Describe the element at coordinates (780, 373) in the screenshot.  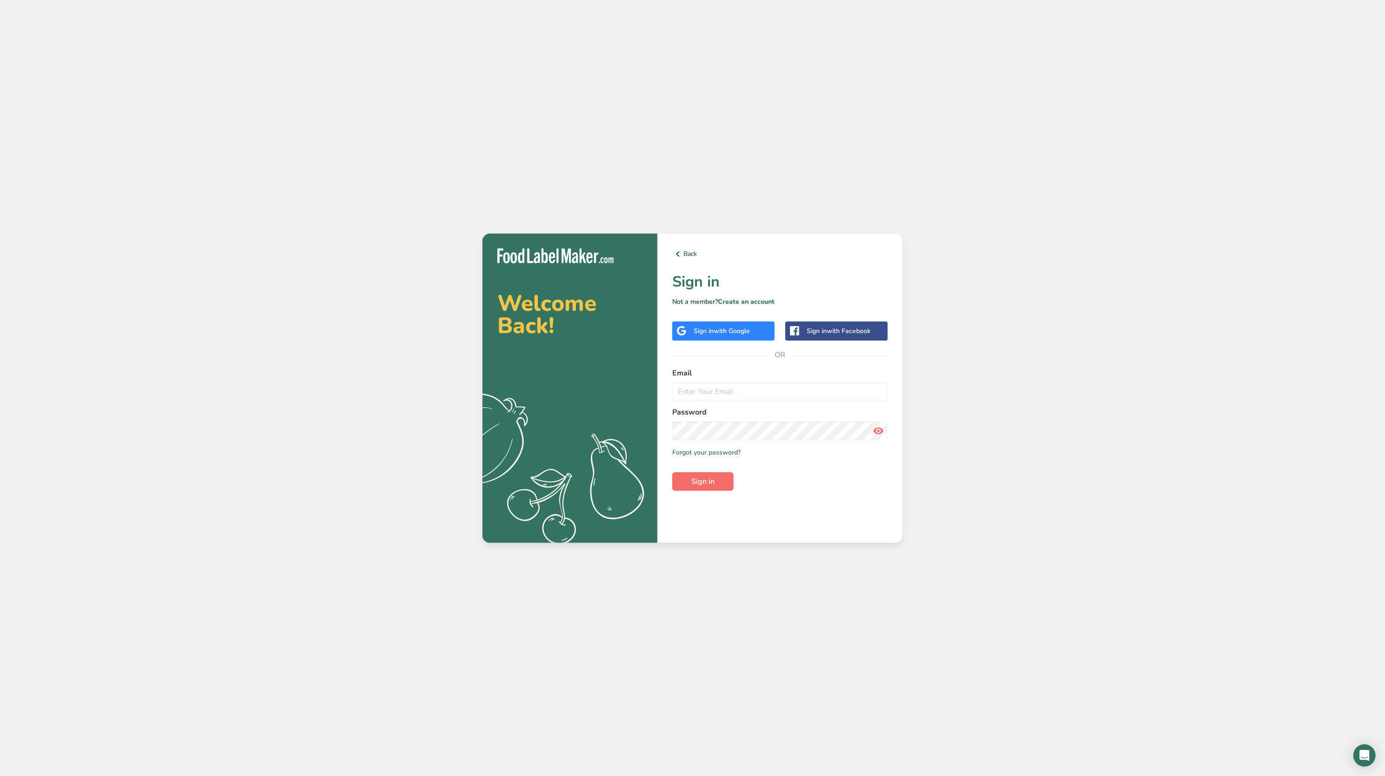
I see `label: Email` at that location.